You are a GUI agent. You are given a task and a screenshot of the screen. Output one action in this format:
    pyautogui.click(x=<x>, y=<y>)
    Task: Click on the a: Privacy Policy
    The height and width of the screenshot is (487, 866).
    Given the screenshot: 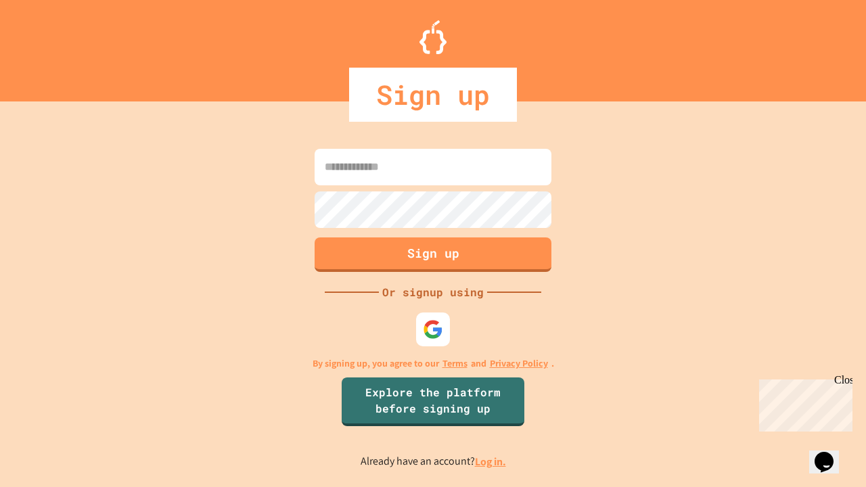 What is the action you would take?
    pyautogui.click(x=519, y=363)
    